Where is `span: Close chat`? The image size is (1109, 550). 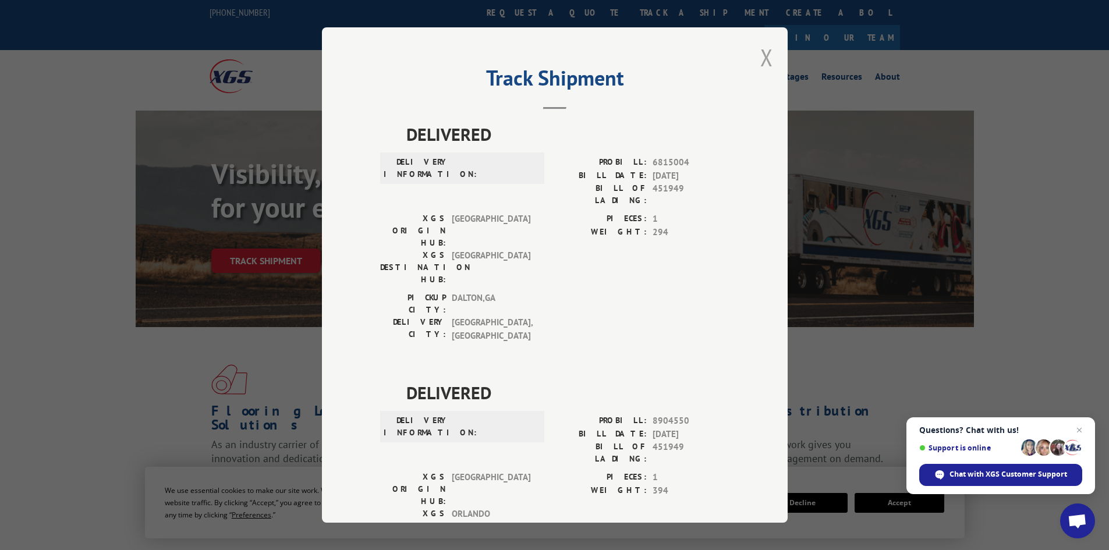 span: Close chat is located at coordinates (1080, 430).